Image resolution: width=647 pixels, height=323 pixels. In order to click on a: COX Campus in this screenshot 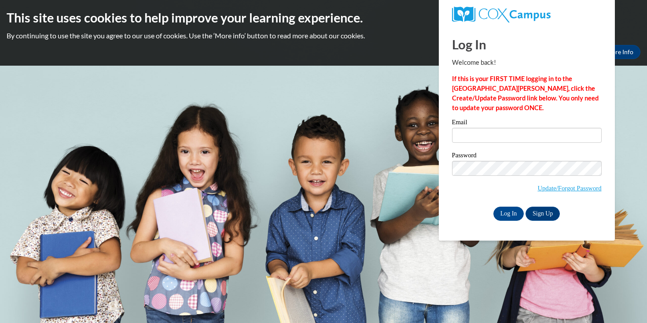, I will do `click(527, 15)`.